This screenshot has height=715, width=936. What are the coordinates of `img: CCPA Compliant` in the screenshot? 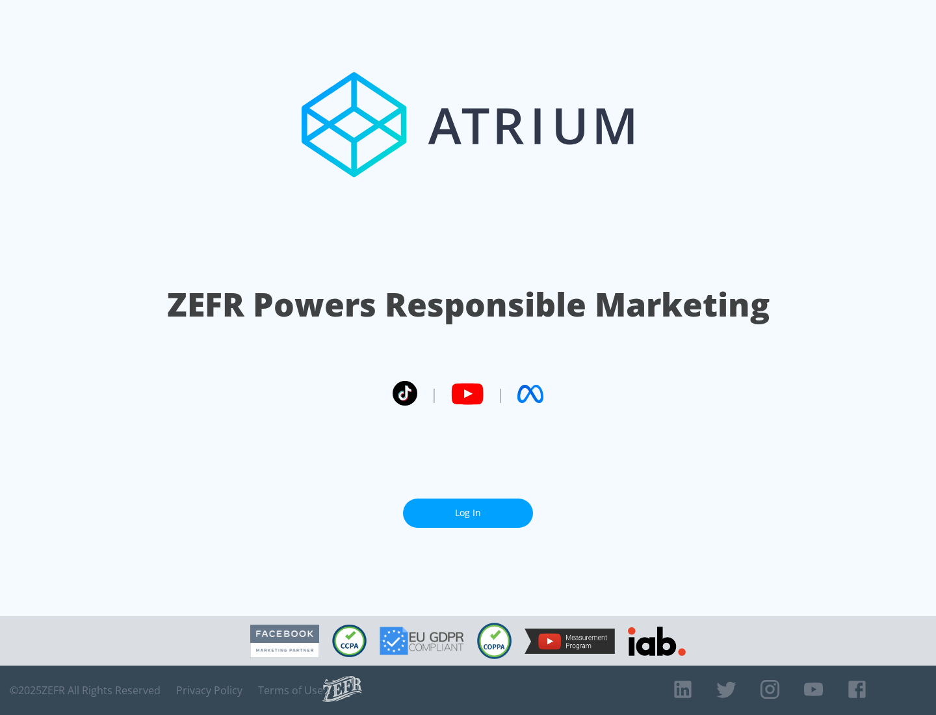 It's located at (349, 641).